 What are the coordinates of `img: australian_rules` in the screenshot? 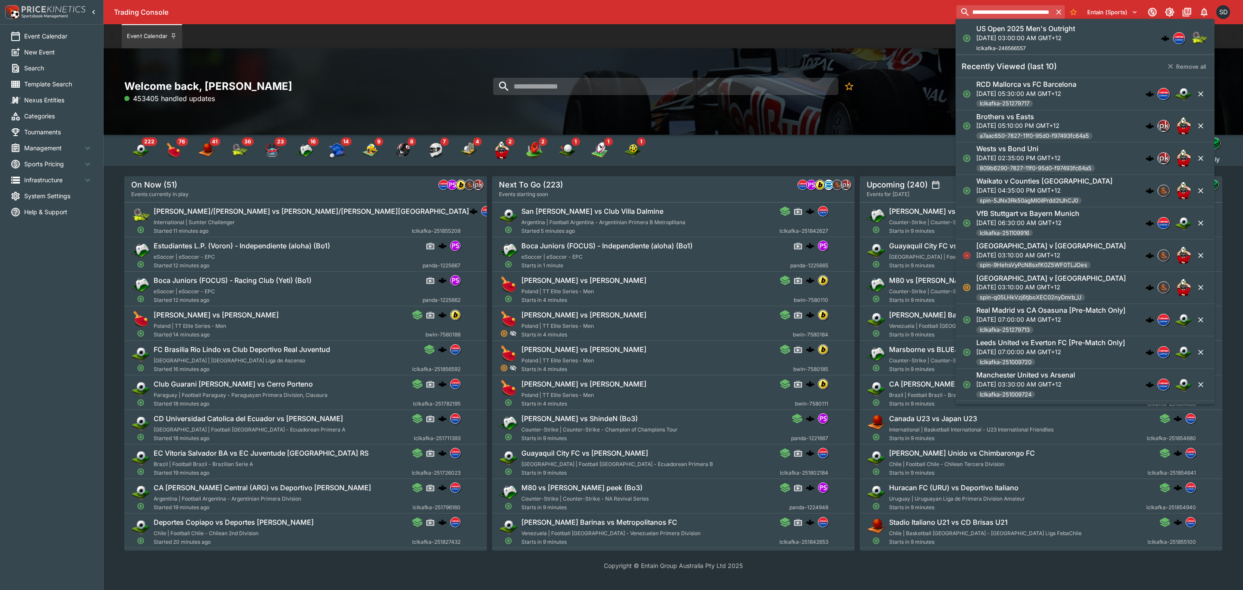 It's located at (534, 150).